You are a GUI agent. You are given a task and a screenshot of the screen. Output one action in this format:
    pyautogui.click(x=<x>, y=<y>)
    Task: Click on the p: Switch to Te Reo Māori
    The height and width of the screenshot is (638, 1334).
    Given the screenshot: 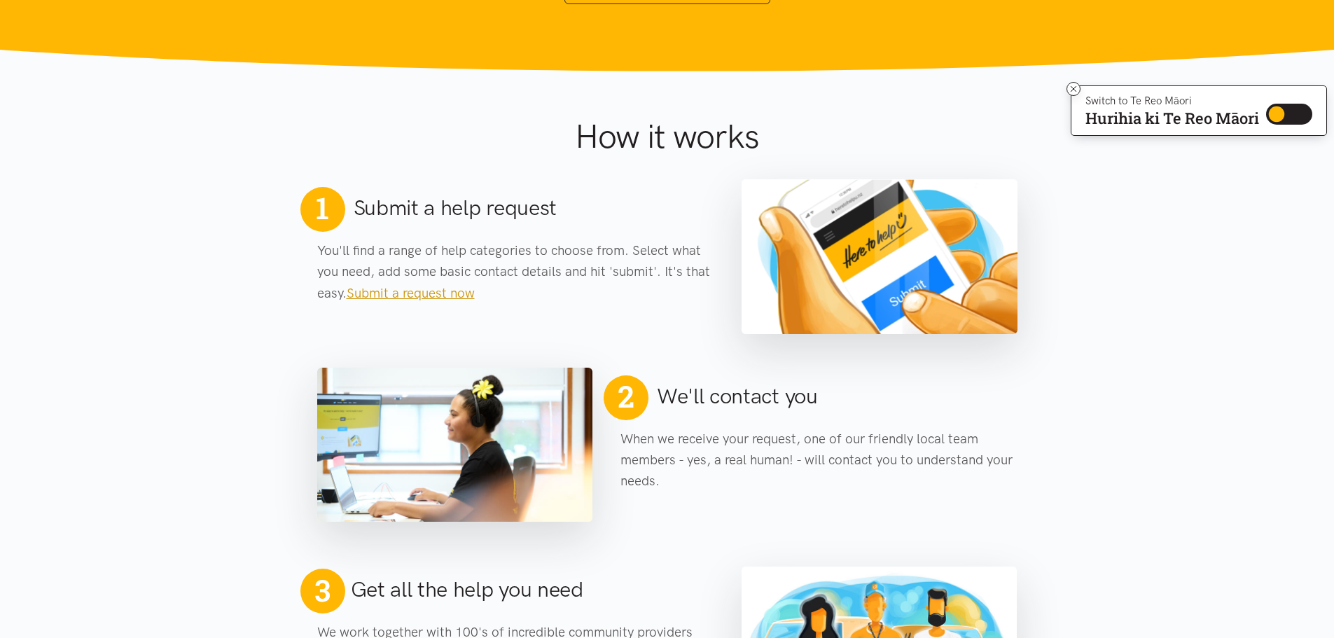 What is the action you would take?
    pyautogui.click(x=1172, y=101)
    